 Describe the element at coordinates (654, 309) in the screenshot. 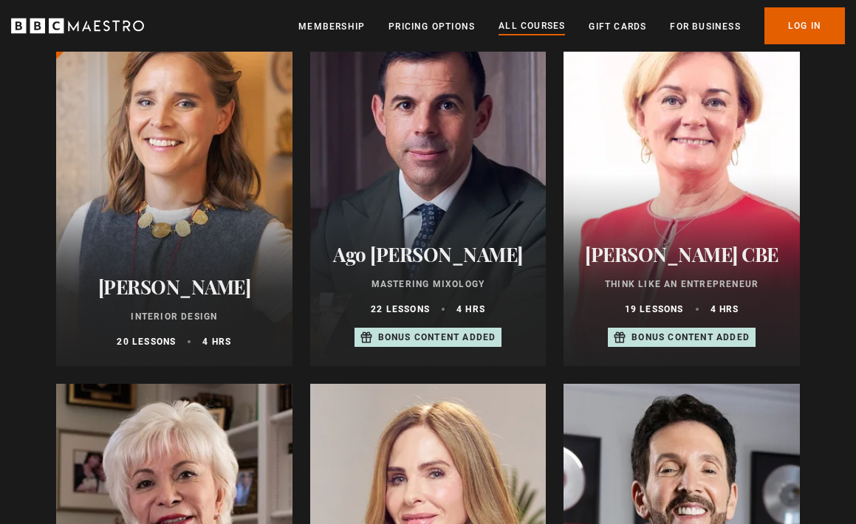

I see `p: 19 lessons` at that location.